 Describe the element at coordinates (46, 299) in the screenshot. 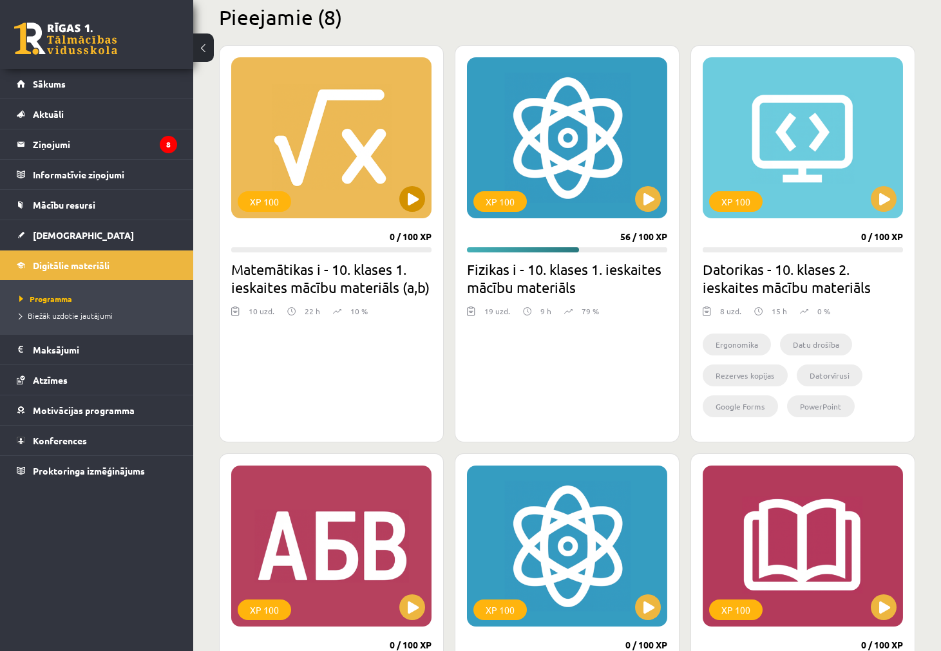

I see `span: Programma` at that location.